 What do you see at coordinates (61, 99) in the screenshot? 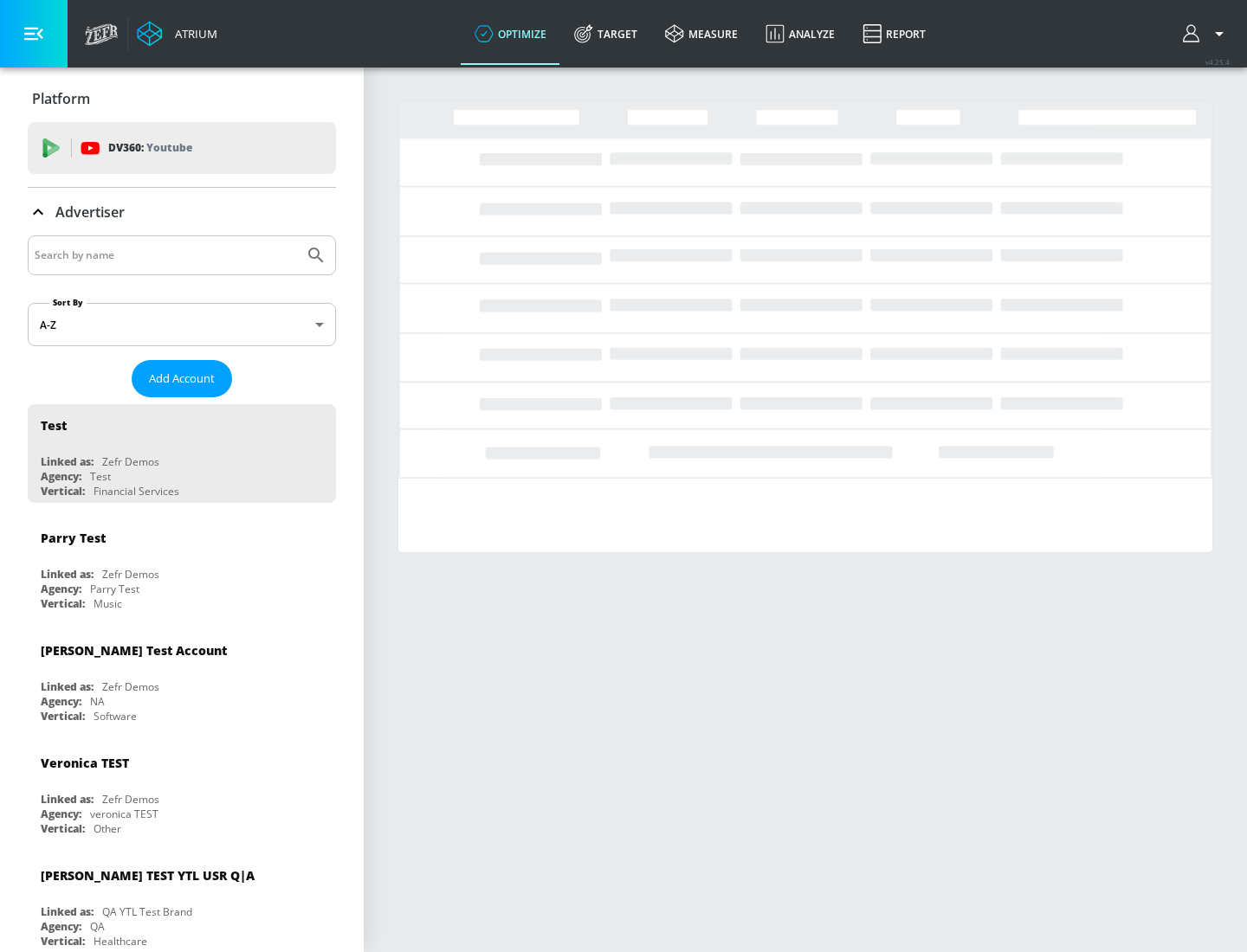
I see `p: Platform` at bounding box center [61, 99].